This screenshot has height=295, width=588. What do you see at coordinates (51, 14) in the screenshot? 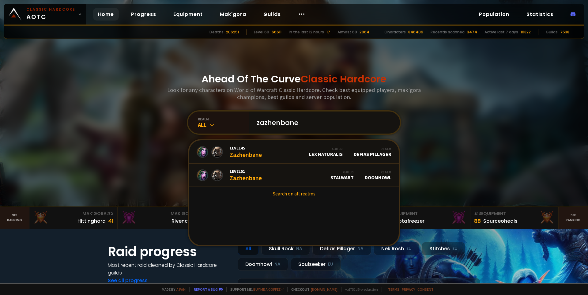
I see `span: AOTC` at bounding box center [51, 14].